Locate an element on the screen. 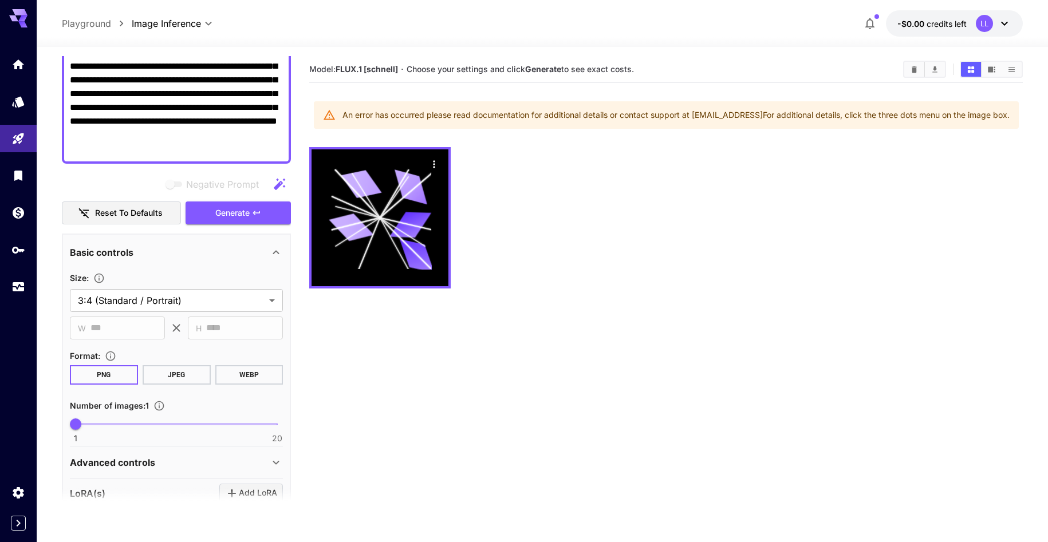 This screenshot has width=1048, height=542. button: PNG is located at coordinates (104, 375).